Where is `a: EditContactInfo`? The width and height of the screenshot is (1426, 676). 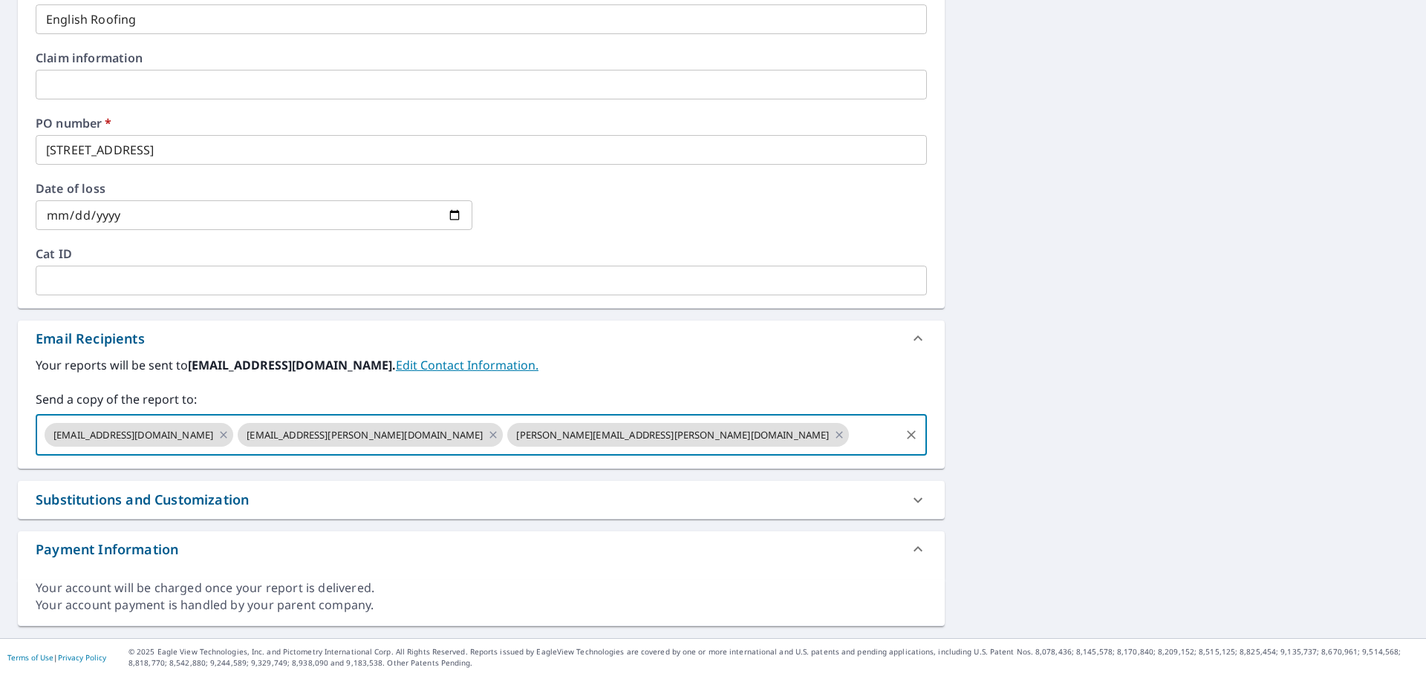
a: EditContactInfo is located at coordinates (467, 365).